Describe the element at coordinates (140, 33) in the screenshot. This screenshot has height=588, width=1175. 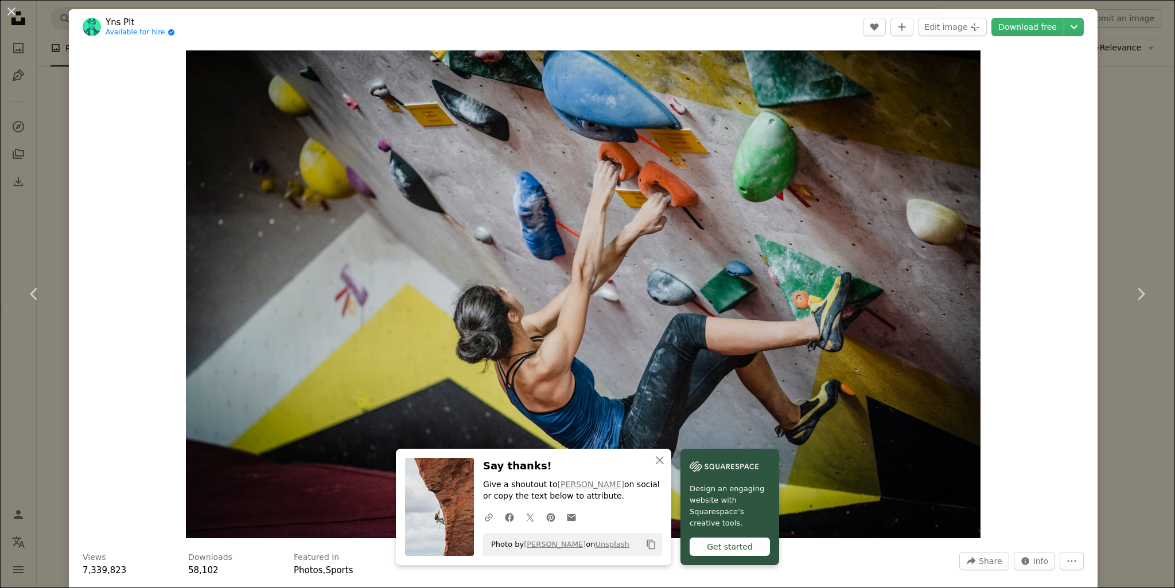
I see `a: Available for hire` at that location.